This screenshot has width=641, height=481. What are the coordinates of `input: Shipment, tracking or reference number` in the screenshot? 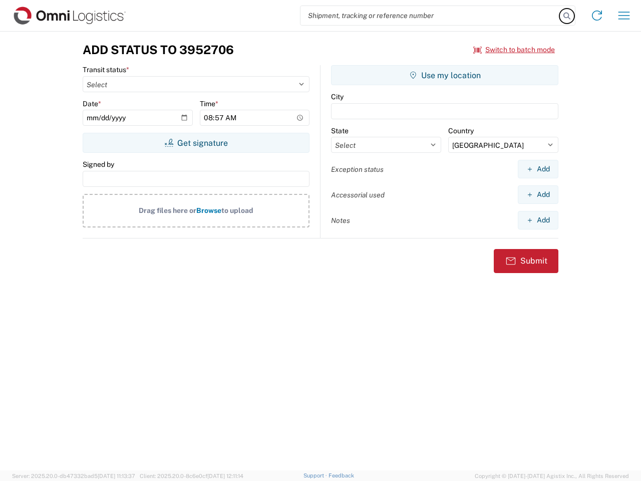 It's located at (430, 16).